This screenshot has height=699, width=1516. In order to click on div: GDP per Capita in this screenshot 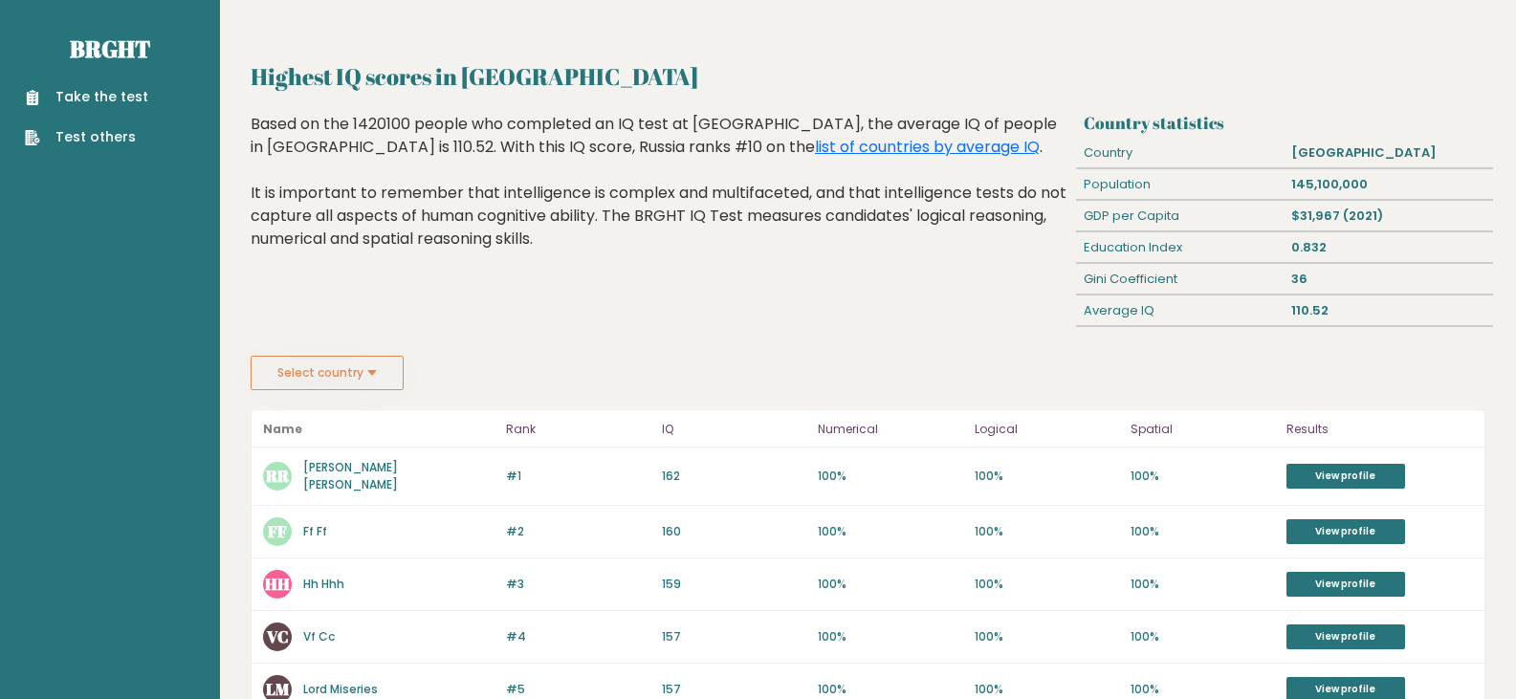, I will do `click(1180, 216)`.